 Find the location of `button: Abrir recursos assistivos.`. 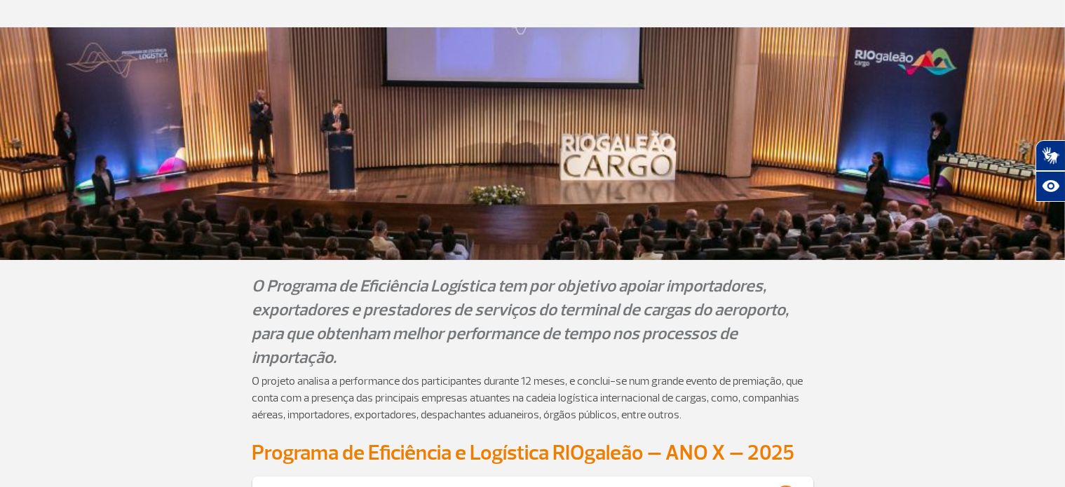

button: Abrir recursos assistivos. is located at coordinates (1050, 186).